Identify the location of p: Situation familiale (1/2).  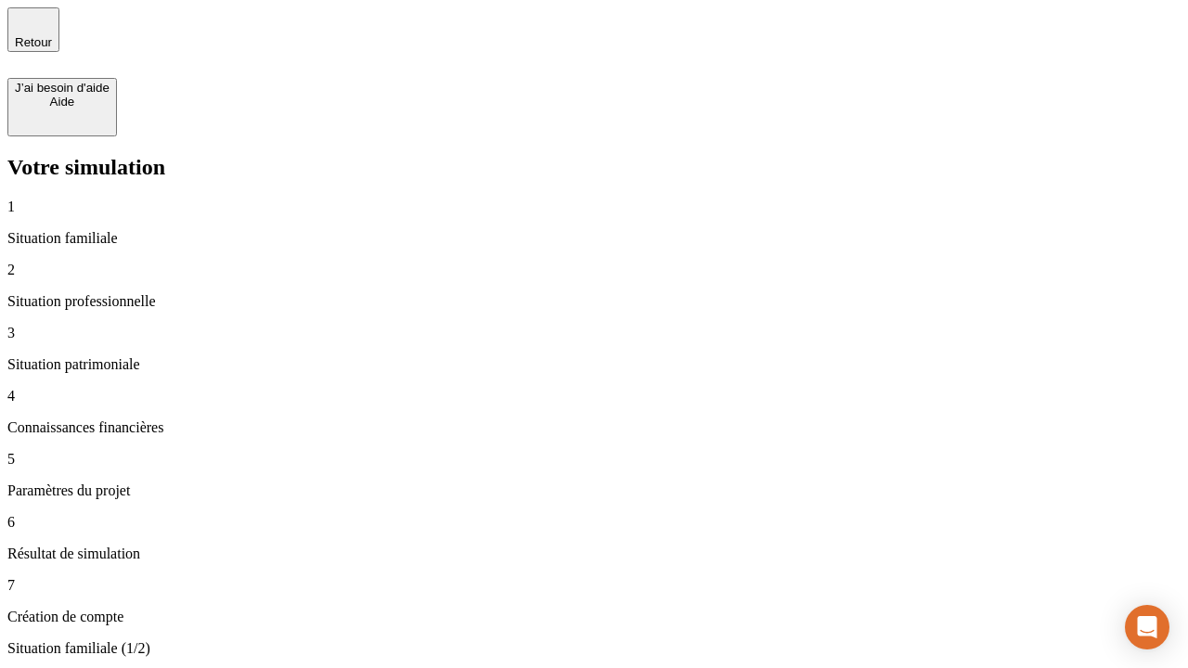
(594, 649).